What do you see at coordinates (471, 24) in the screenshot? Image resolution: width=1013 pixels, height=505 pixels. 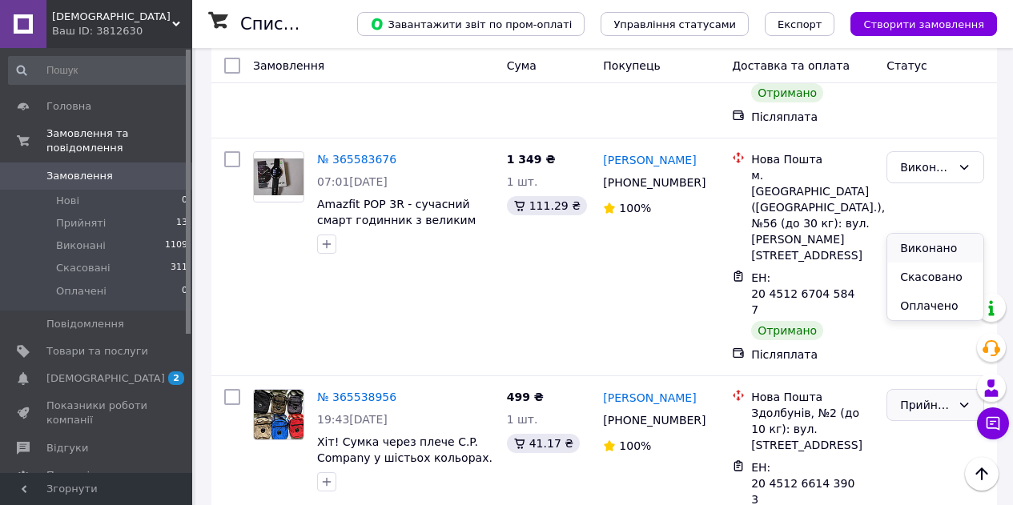 I see `button: Завантажити звіт по пром-оплаті` at bounding box center [471, 24].